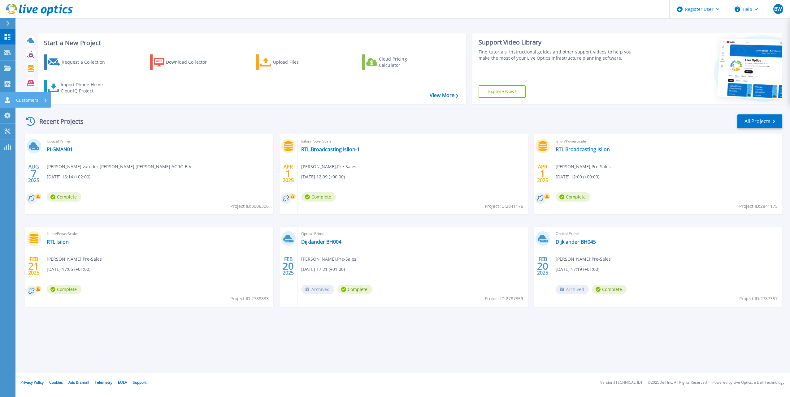 This screenshot has width=790, height=397. What do you see at coordinates (58, 242) in the screenshot?
I see `a: RTL Isilon` at bounding box center [58, 242].